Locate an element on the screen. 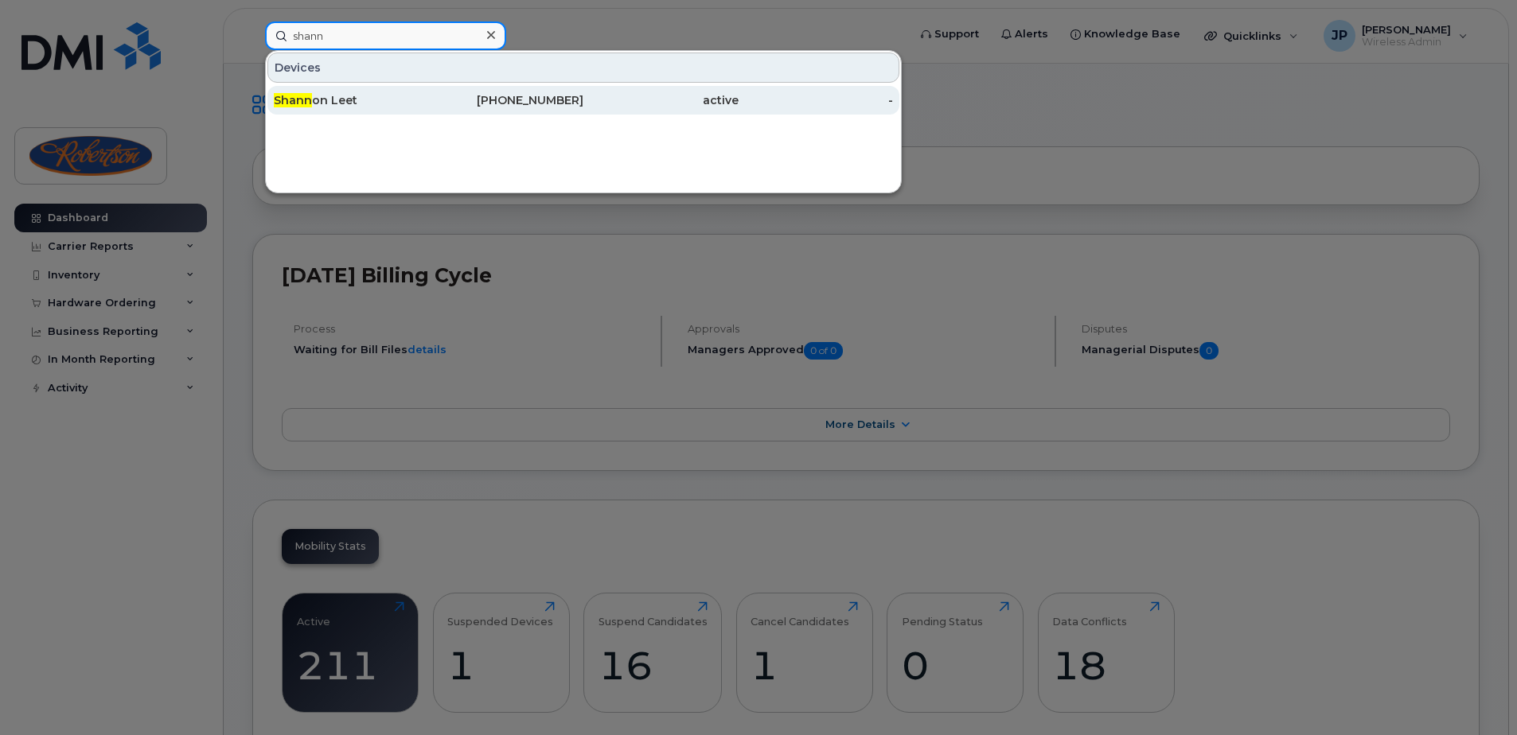 The height and width of the screenshot is (735, 1517). div: Devices is located at coordinates (583, 68).